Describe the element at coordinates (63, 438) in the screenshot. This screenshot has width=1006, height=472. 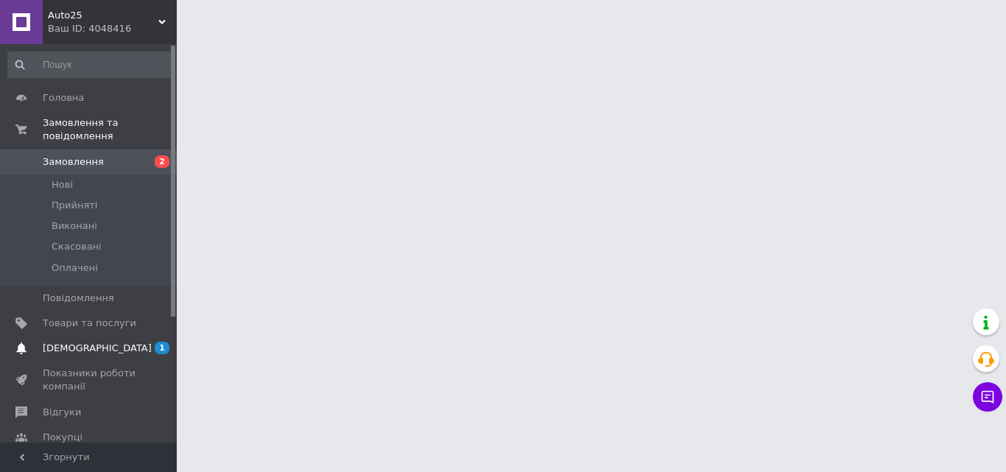
I see `span: Покупці` at that location.